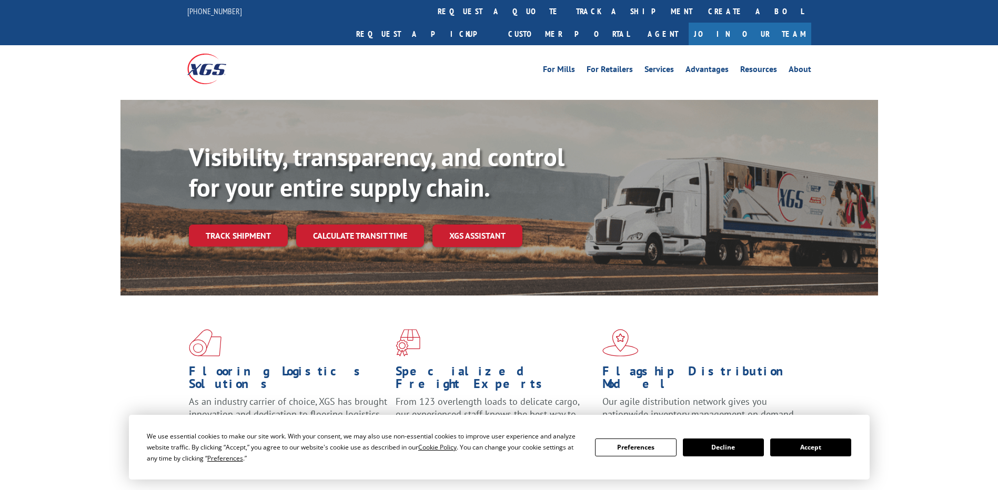 The image size is (998, 490). What do you see at coordinates (636, 448) in the screenshot?
I see `button: Preferences` at bounding box center [636, 448].